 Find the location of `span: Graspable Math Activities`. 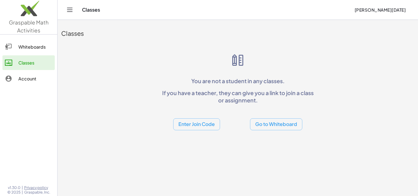

span: Graspable Math Activities is located at coordinates (29, 26).